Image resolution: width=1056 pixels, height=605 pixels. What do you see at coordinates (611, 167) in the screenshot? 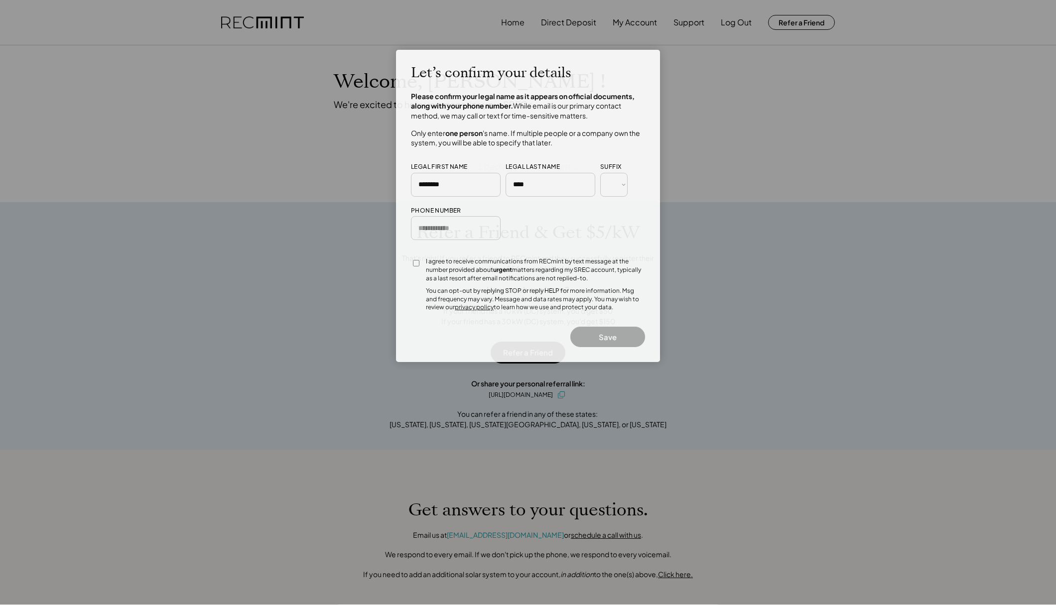
I see `div: SUFFIX` at bounding box center [611, 167].